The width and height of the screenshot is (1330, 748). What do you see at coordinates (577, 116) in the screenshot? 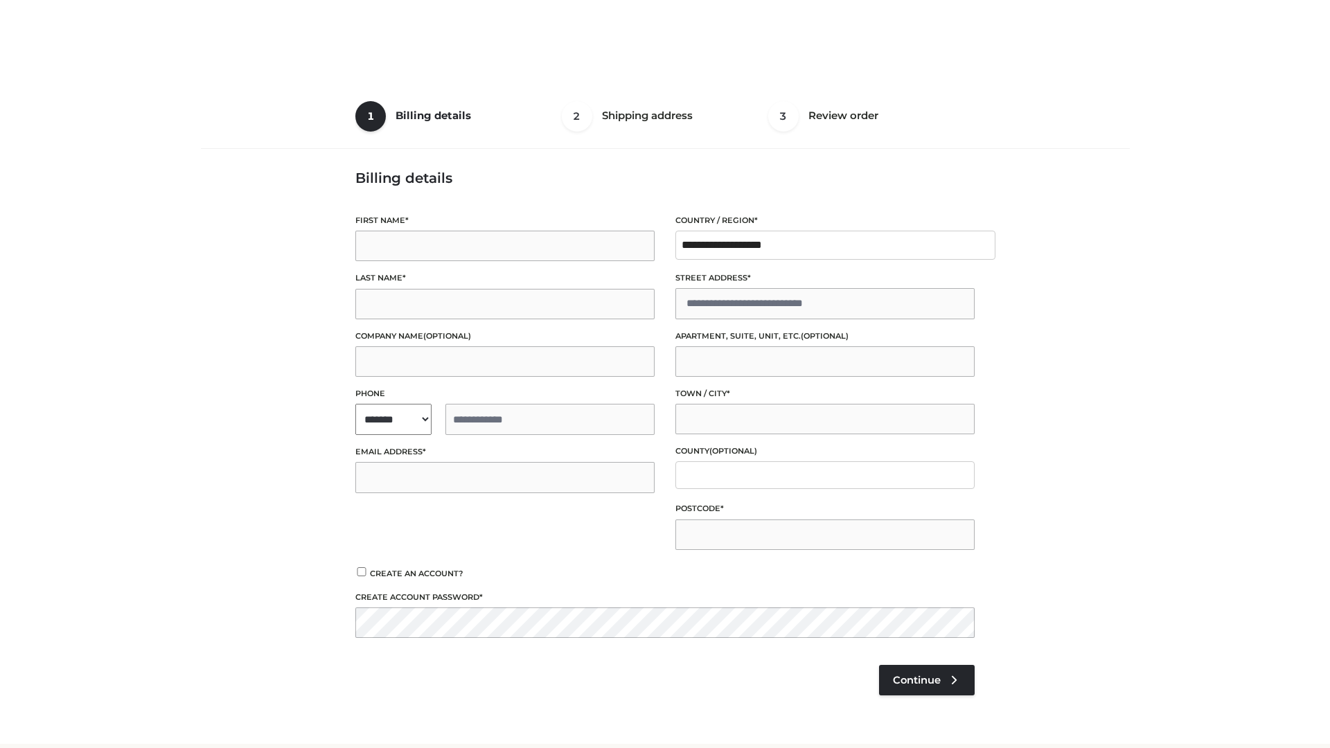
I see `span: 2` at bounding box center [577, 116].